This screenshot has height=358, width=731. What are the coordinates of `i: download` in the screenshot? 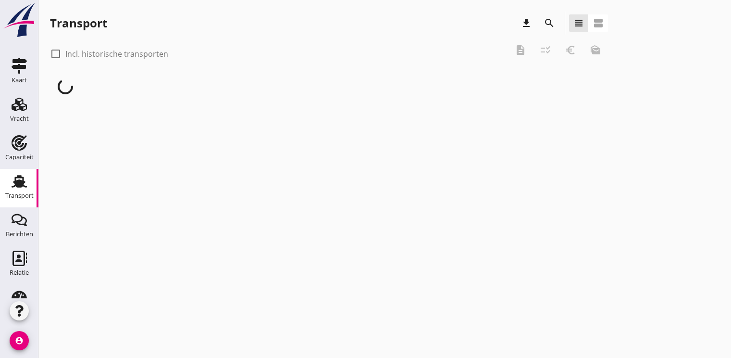 It's located at (527, 23).